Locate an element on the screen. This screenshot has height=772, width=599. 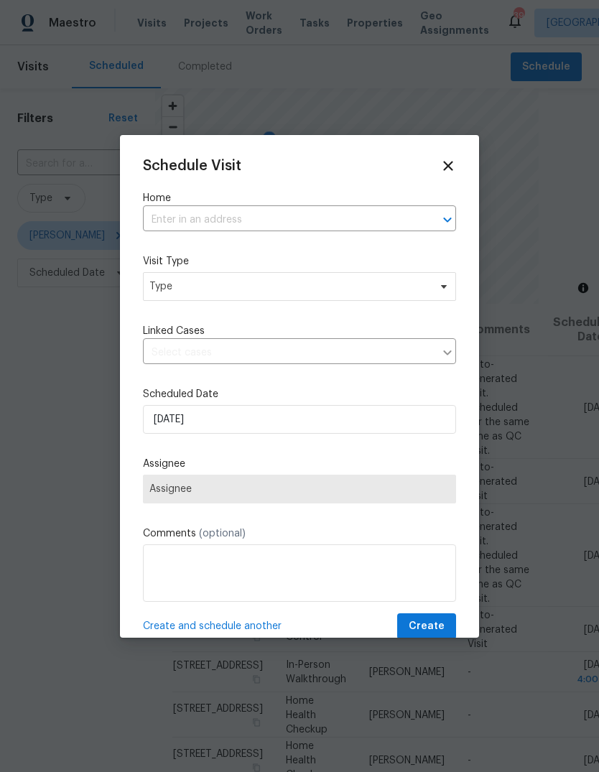
span: Type is located at coordinates (289, 287).